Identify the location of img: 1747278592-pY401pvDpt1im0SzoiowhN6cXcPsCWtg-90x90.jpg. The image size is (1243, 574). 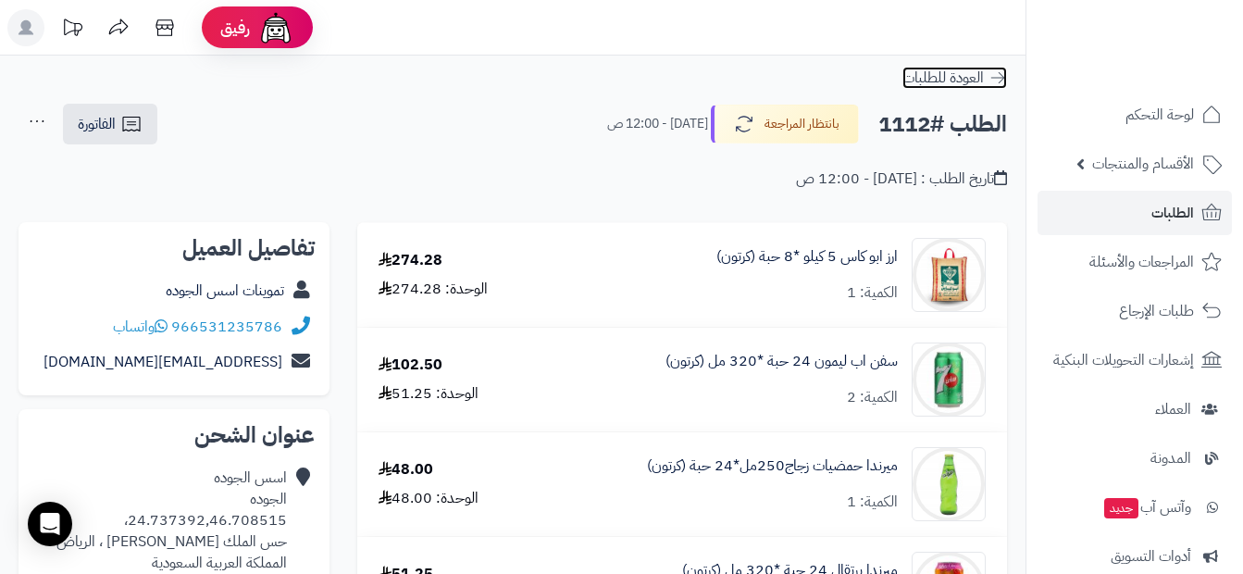
(949, 275).